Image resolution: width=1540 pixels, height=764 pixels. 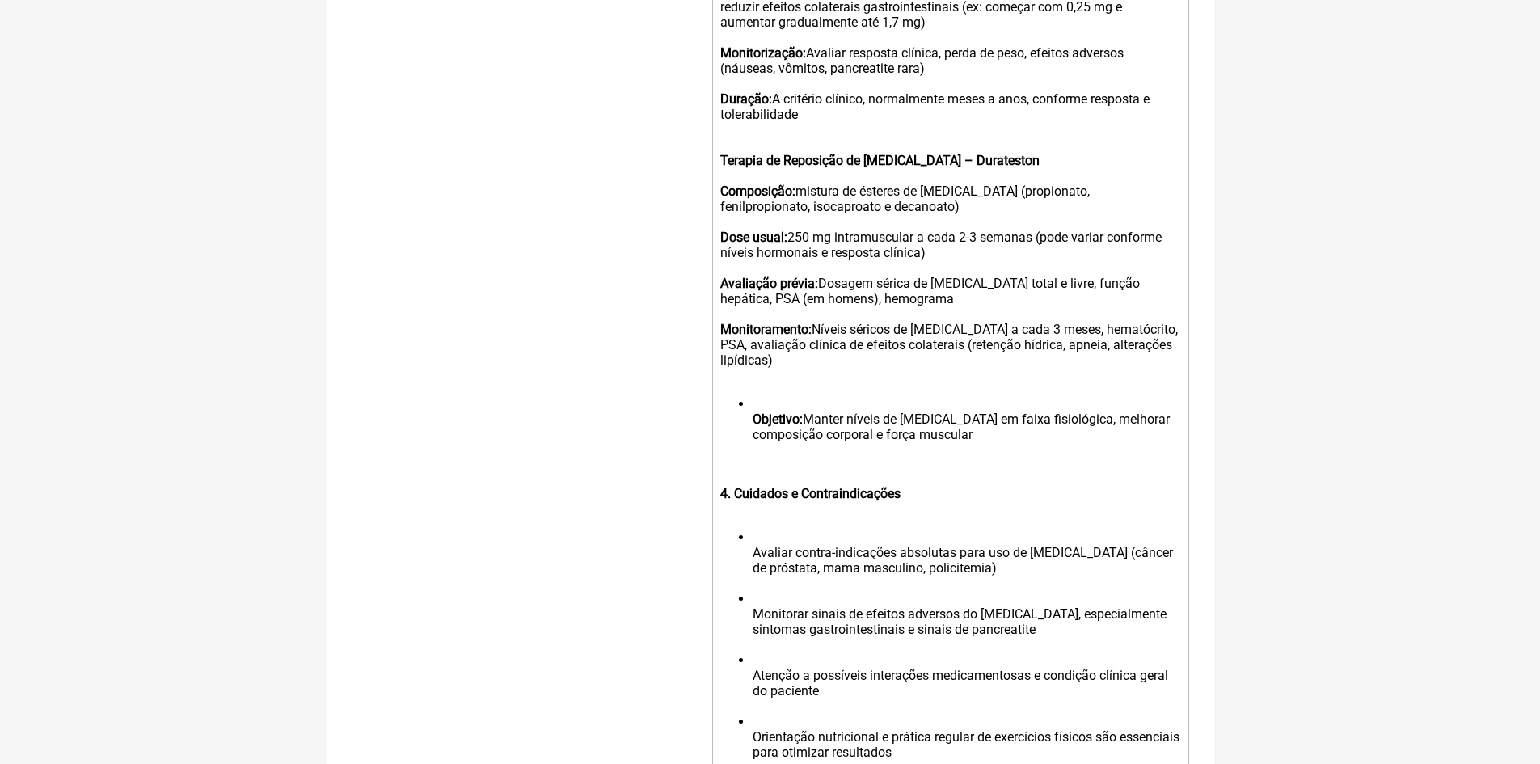 I want to click on strong: Monitorização:, so click(x=763, y=53).